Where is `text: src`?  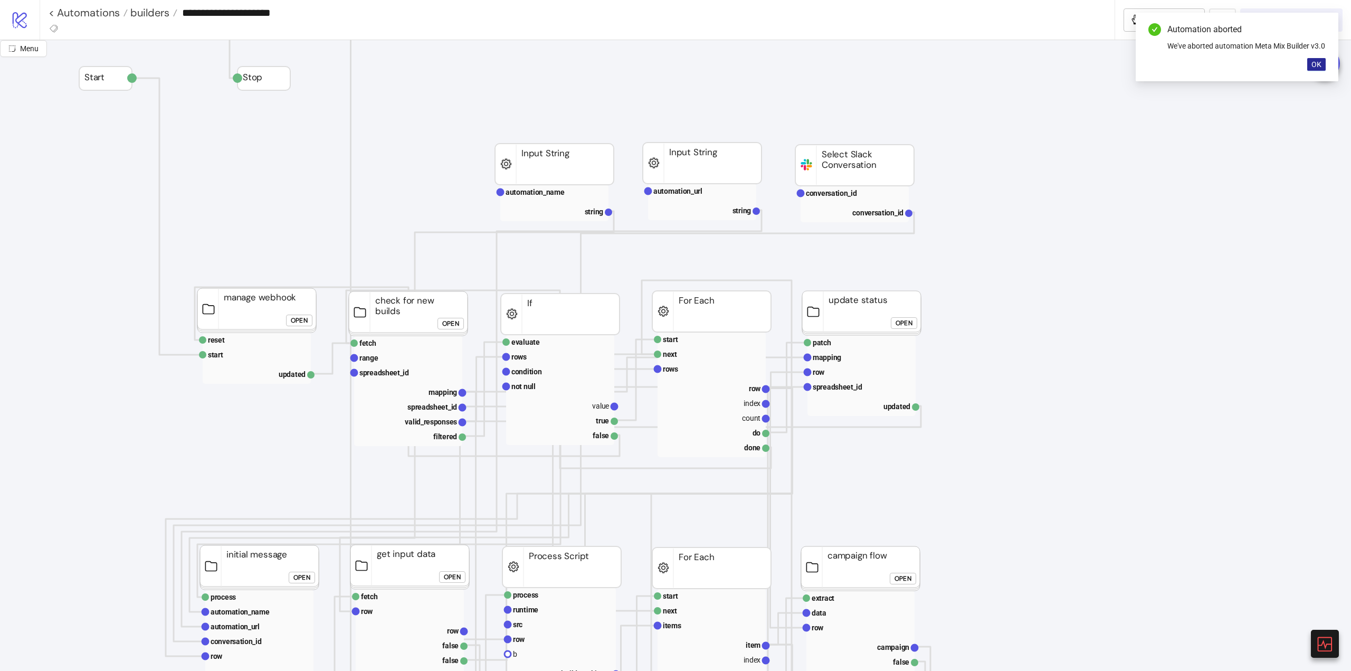 text: src is located at coordinates (518, 625).